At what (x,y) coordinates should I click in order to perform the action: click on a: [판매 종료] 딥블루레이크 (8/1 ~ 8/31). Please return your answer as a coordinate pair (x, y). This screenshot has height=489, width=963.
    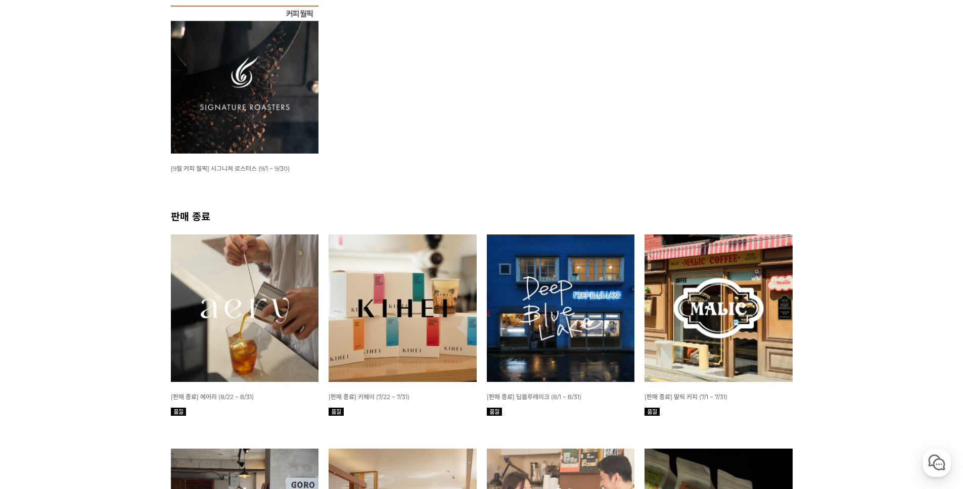
    Looking at the image, I should click on (534, 397).